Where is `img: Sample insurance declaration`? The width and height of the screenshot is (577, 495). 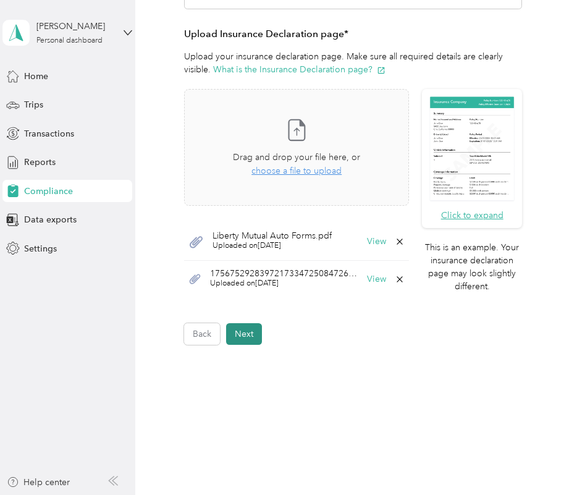
img: Sample insurance declaration is located at coordinates (472, 149).